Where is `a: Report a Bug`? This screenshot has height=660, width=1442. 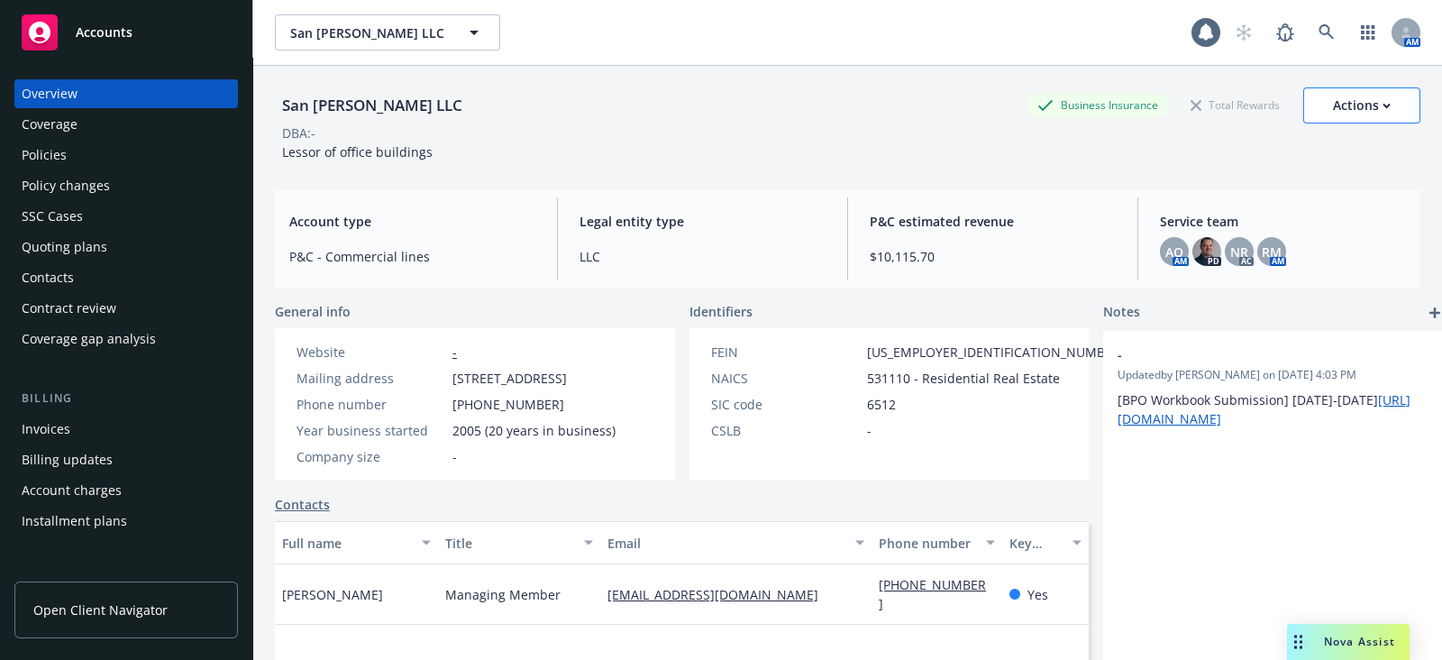
a: Report a Bug is located at coordinates (1285, 32).